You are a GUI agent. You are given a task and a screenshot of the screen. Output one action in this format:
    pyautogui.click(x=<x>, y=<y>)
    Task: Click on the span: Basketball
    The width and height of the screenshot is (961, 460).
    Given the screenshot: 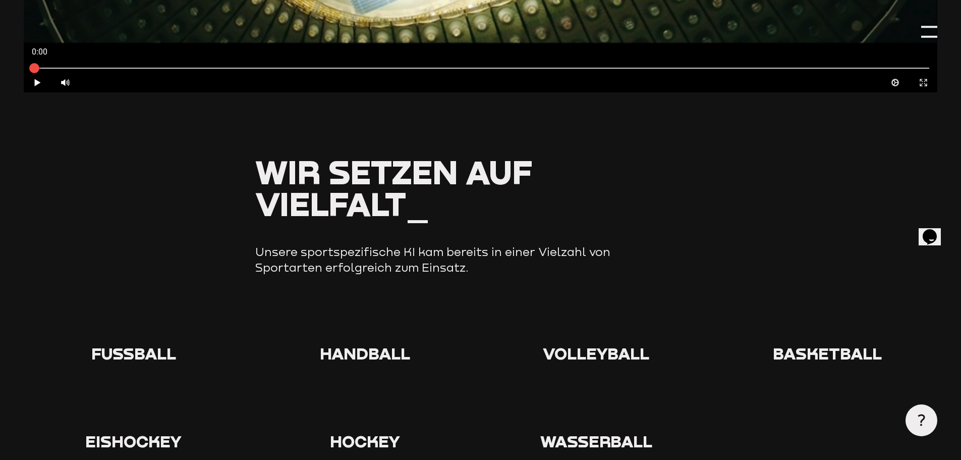 What is the action you would take?
    pyautogui.click(x=828, y=353)
    